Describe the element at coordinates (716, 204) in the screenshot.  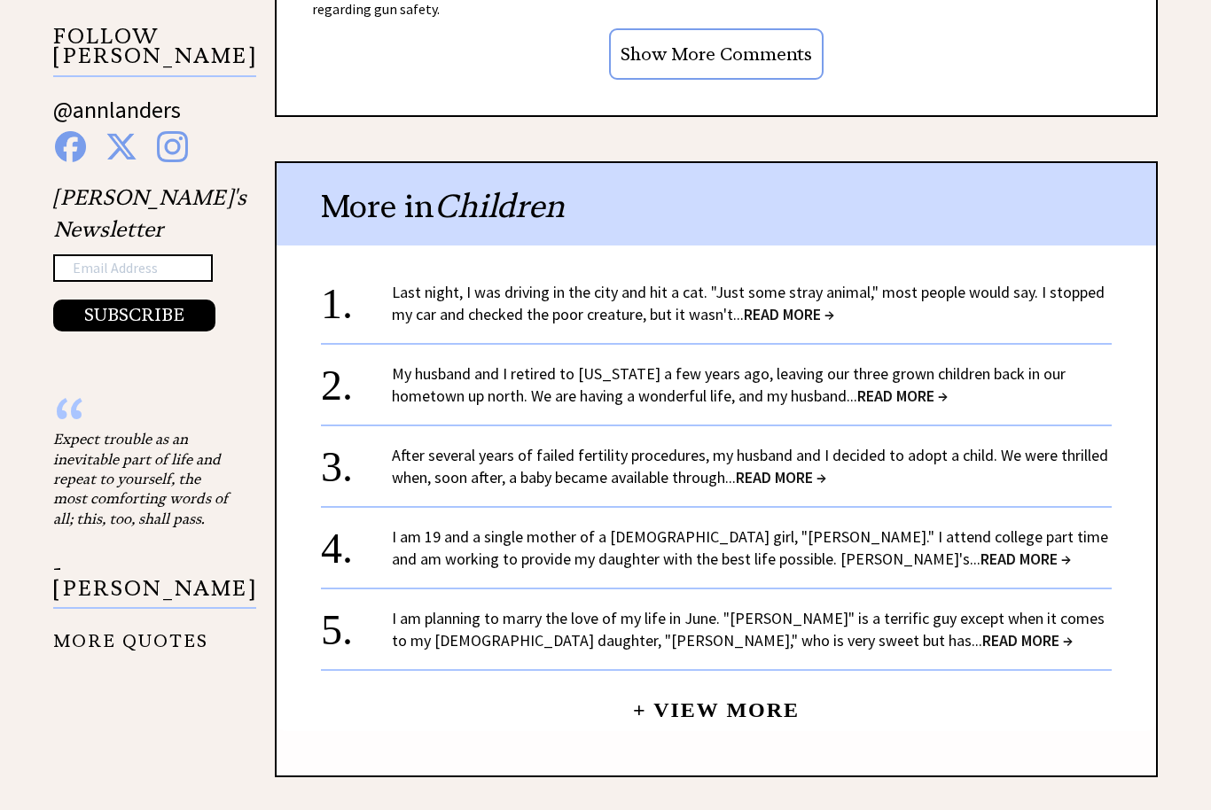
I see `div: More in` at that location.